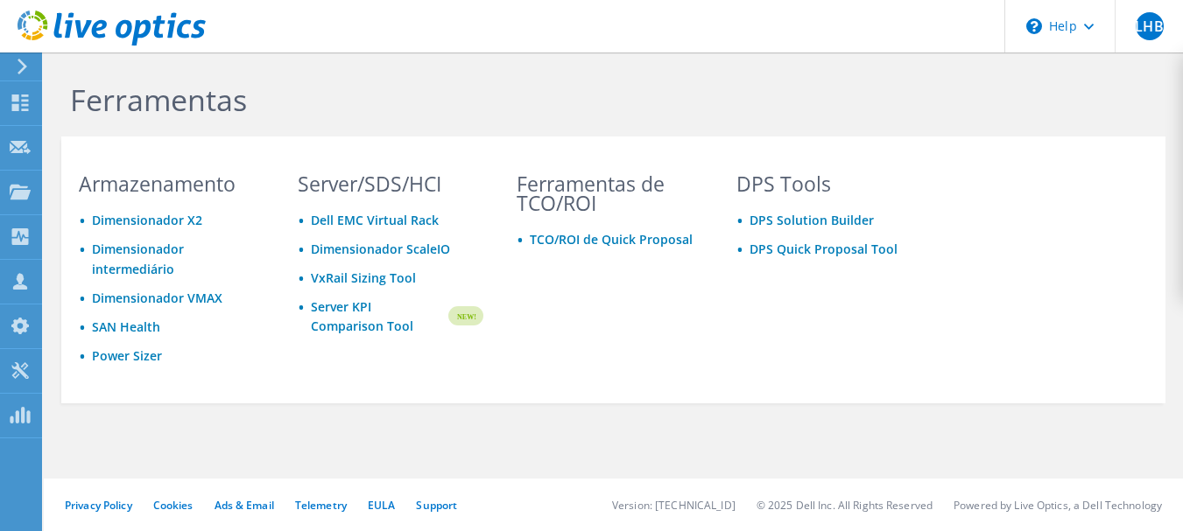 Image resolution: width=1183 pixels, height=531 pixels. Describe the element at coordinates (1034, 26) in the screenshot. I see `svg: \n` at that location.